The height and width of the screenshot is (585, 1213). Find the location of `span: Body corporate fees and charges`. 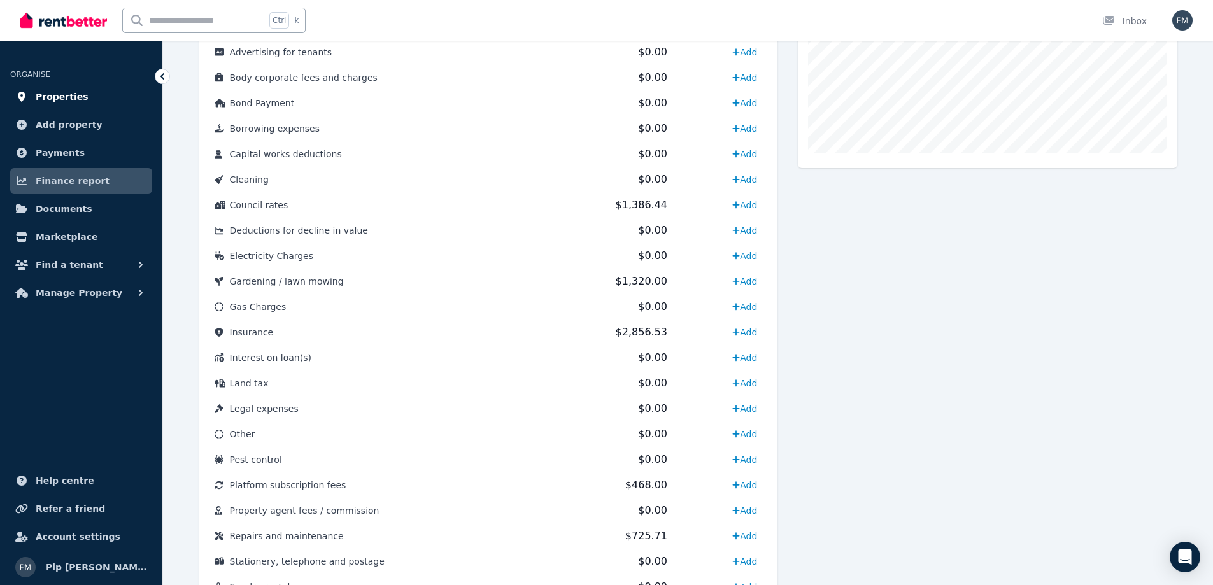

span: Body corporate fees and charges is located at coordinates (304, 78).